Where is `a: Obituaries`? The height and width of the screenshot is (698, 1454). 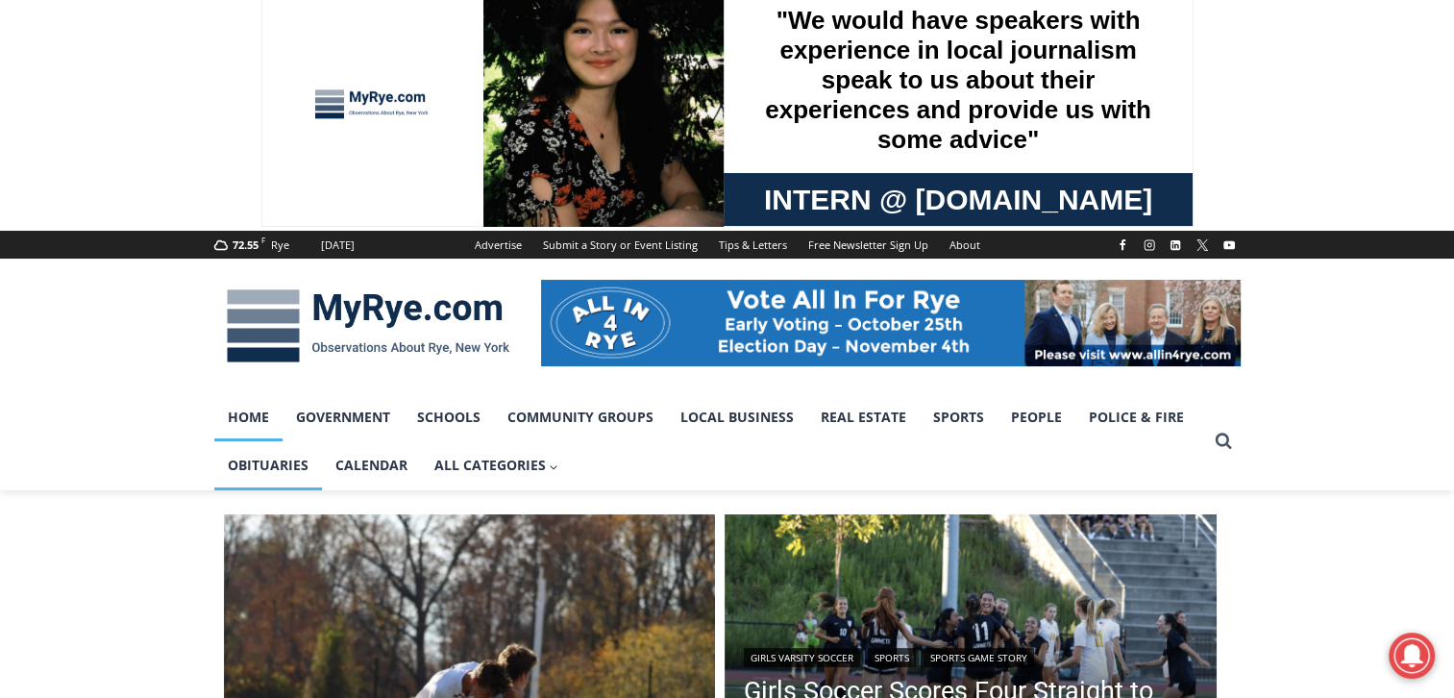
a: Obituaries is located at coordinates (268, 465).